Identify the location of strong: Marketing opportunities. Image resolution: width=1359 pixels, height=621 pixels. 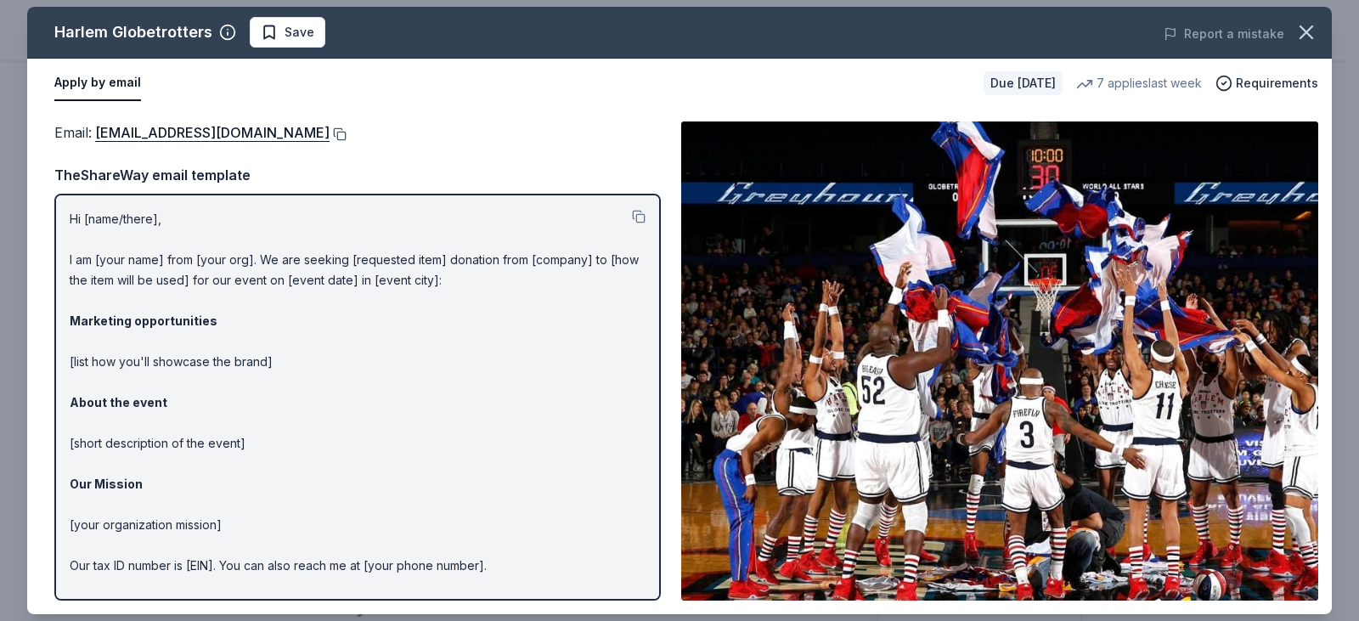
(144, 320).